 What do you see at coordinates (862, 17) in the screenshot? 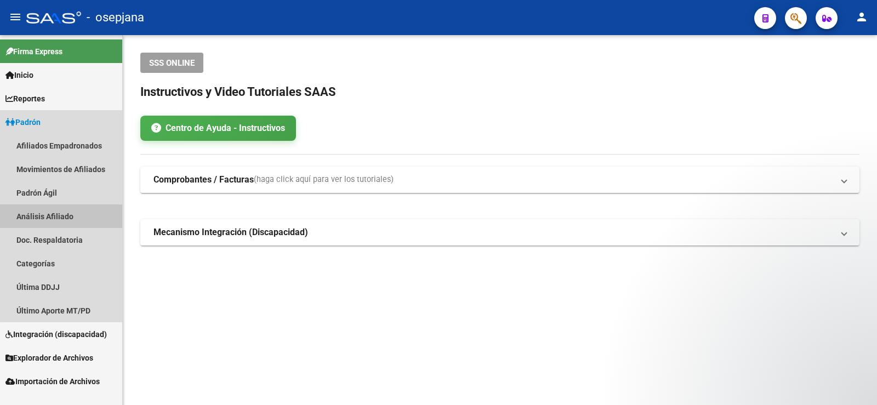
I see `mat-icon: person` at bounding box center [862, 17].